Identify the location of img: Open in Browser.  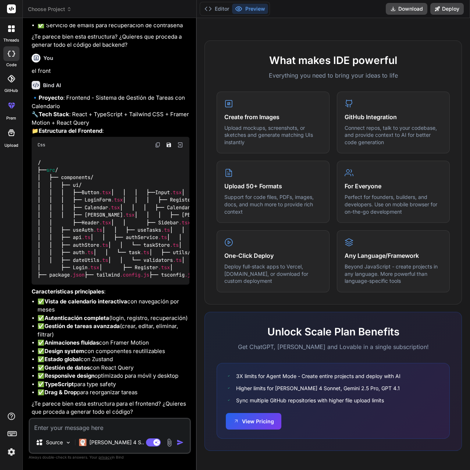
(180, 145).